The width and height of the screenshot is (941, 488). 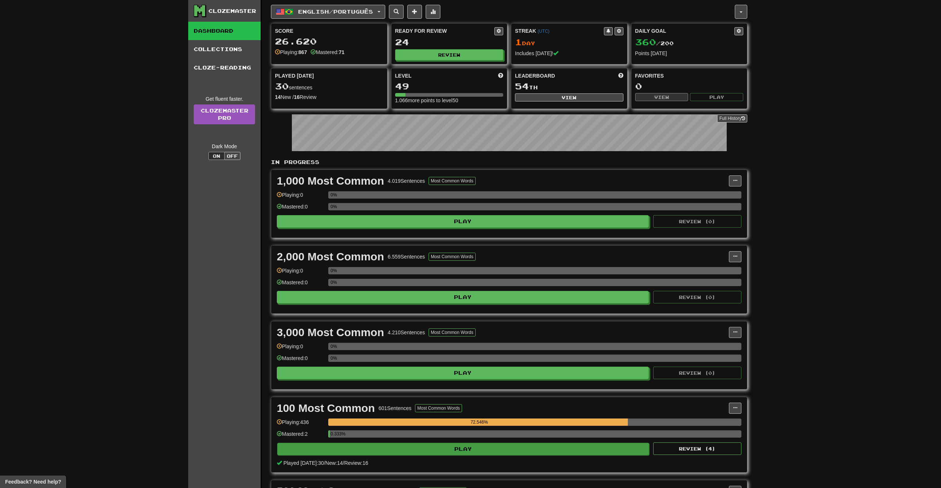 What do you see at coordinates (406, 332) in the screenshot?
I see `div: 4.210 Sentences` at bounding box center [406, 332].